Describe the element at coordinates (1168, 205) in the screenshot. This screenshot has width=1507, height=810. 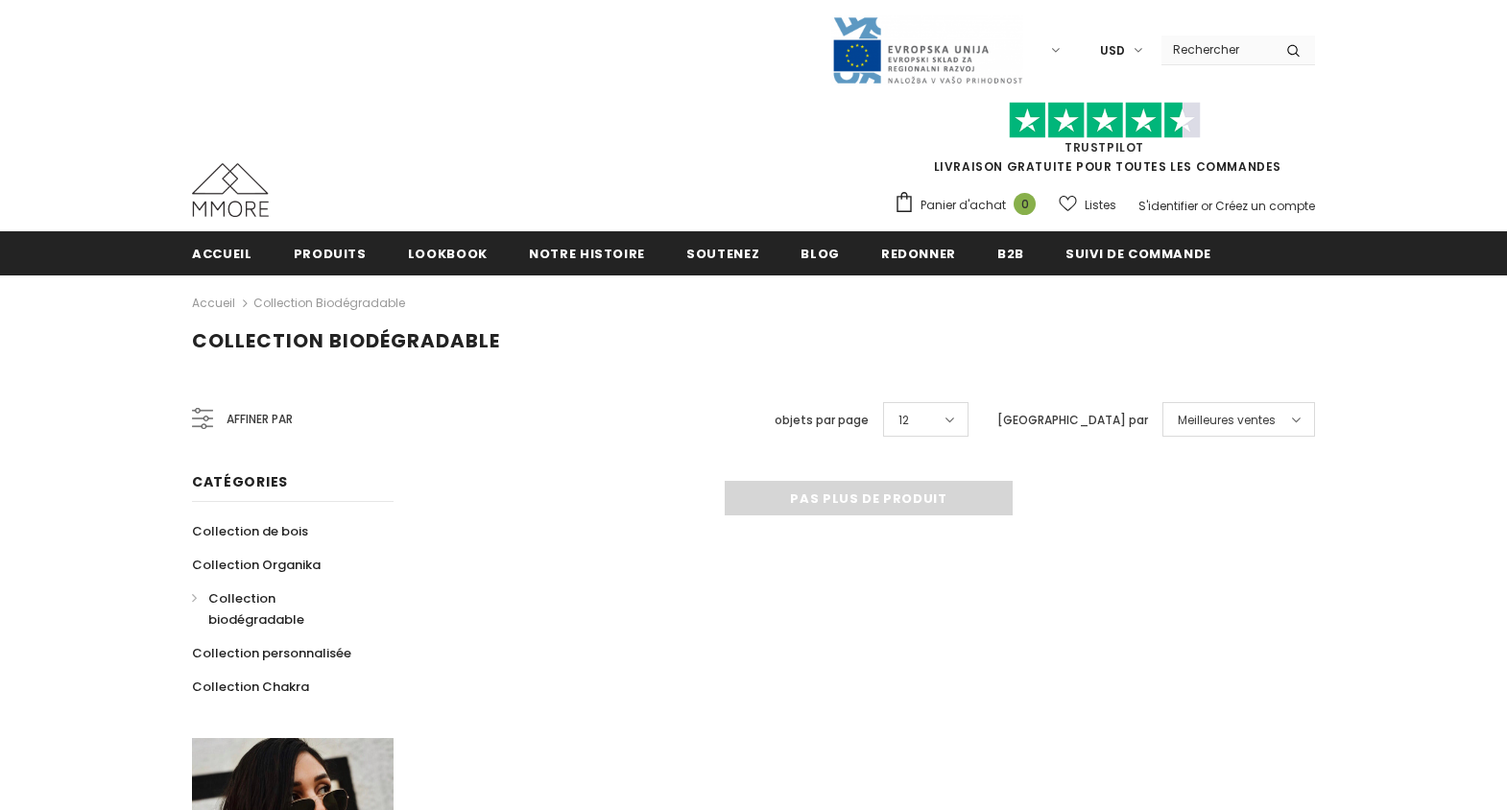
I see `a: S'identifier` at that location.